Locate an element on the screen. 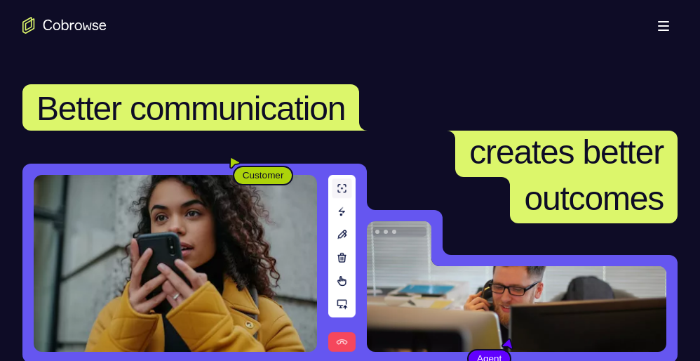  span: Better communication is located at coordinates (191, 108).